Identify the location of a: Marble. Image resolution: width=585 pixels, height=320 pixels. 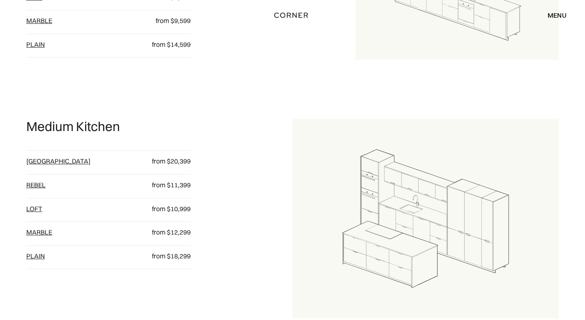
(39, 232).